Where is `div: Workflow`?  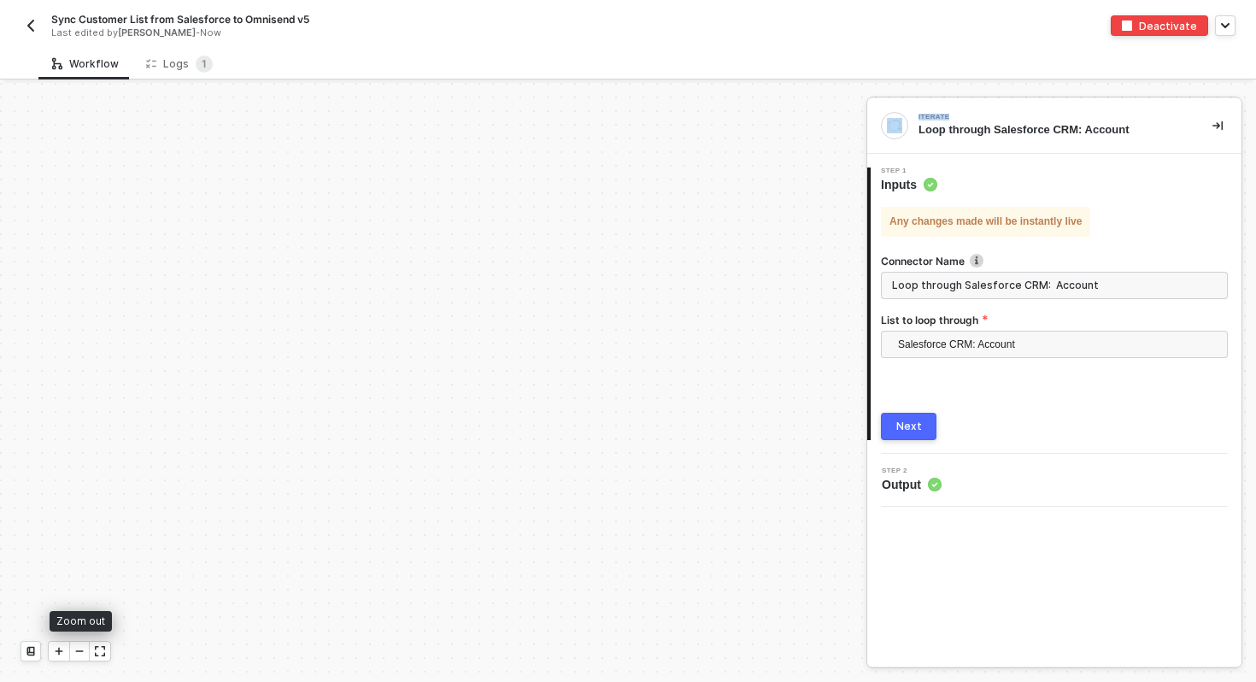
div: Workflow is located at coordinates (85, 64).